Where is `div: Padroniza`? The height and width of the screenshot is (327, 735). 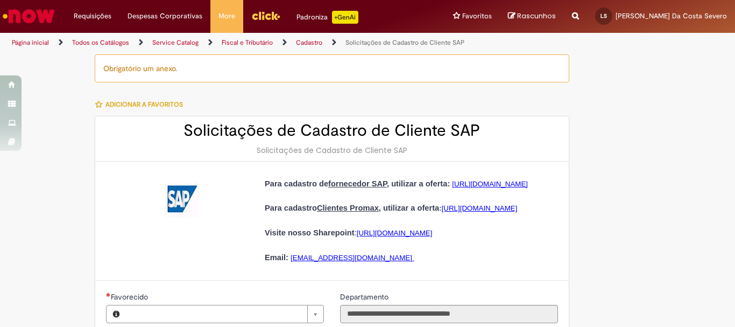 div: Padroniza is located at coordinates (327, 17).